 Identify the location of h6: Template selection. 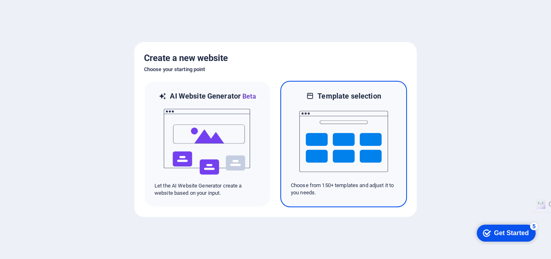
(349, 96).